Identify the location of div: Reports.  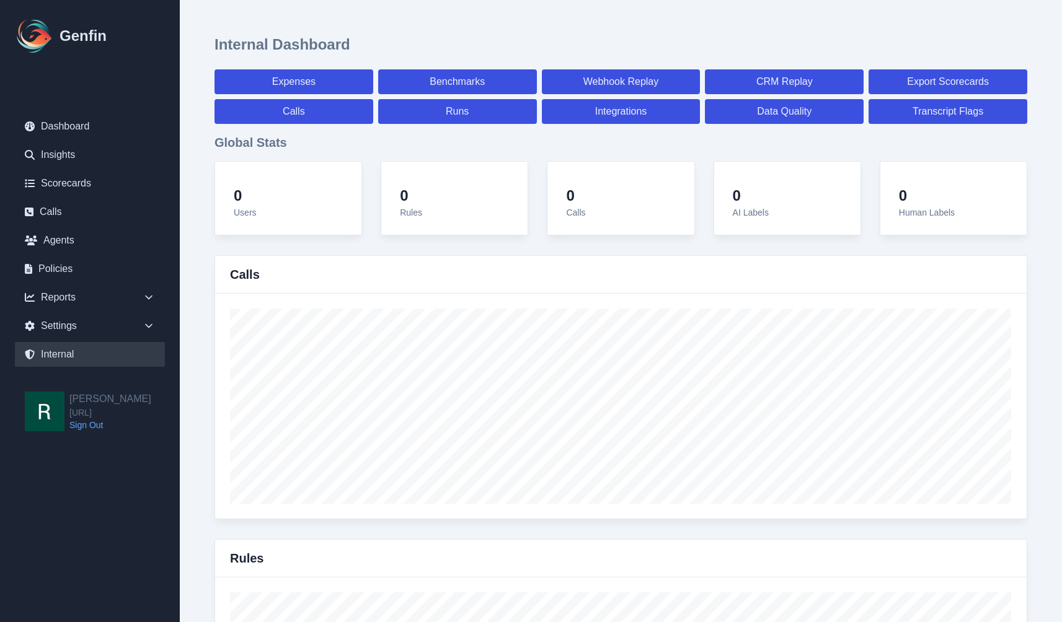
(90, 298).